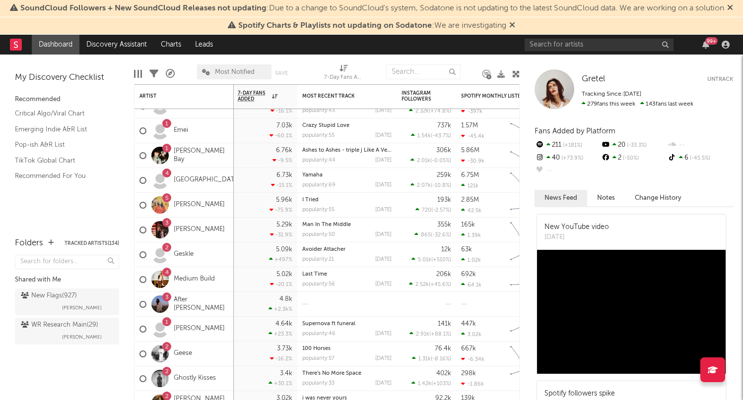  Describe the element at coordinates (440, 334) in the screenshot. I see `span: +88.1 %` at that location.